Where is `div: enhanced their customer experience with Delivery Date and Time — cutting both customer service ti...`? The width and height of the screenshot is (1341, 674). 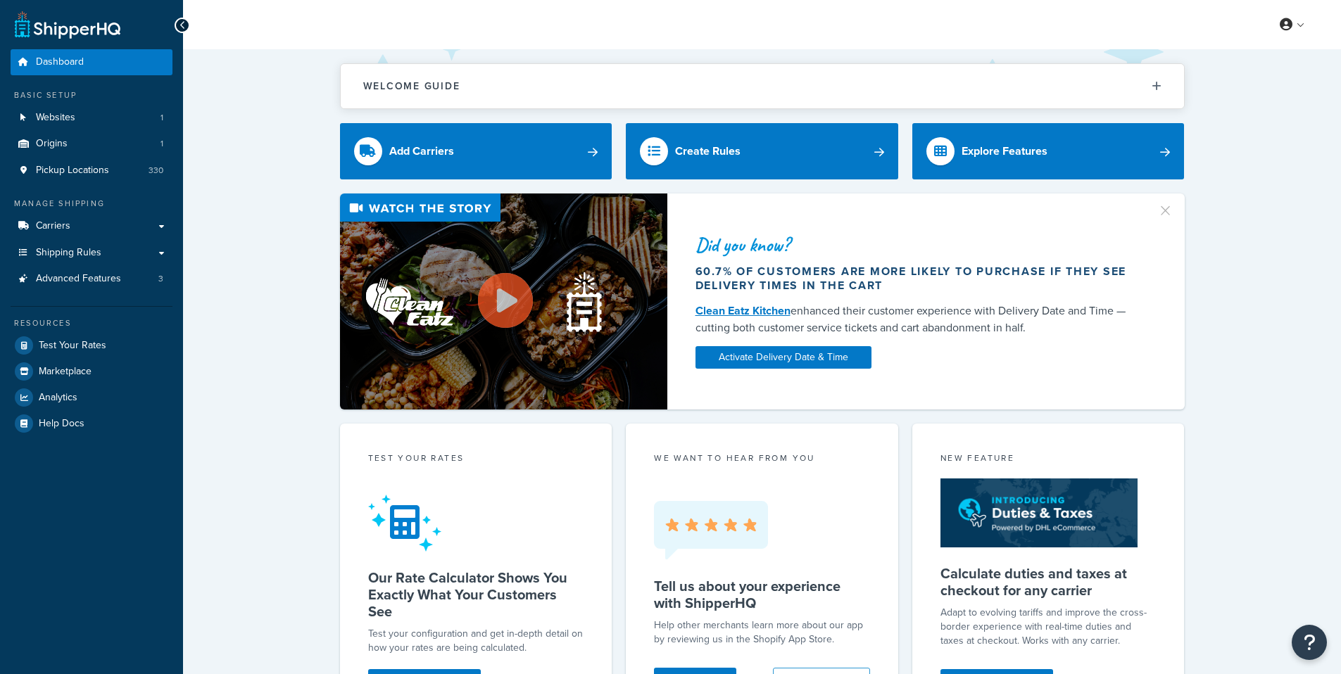 div: enhanced their customer experience with Delivery Date and Time — cutting both customer service ti... is located at coordinates (918, 320).